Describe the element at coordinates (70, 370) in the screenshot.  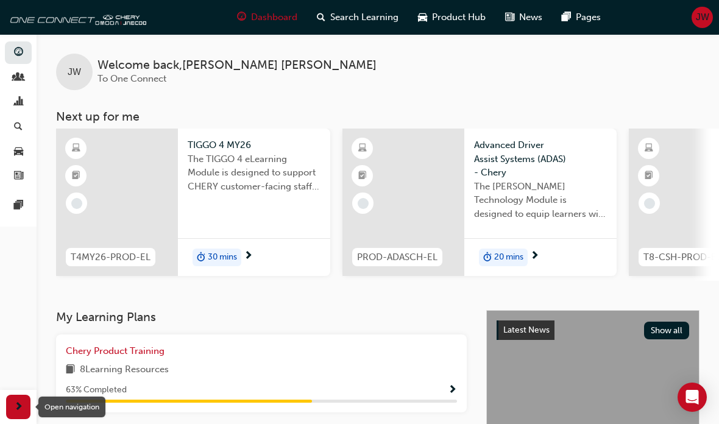
I see `span: book-icon` at that location.